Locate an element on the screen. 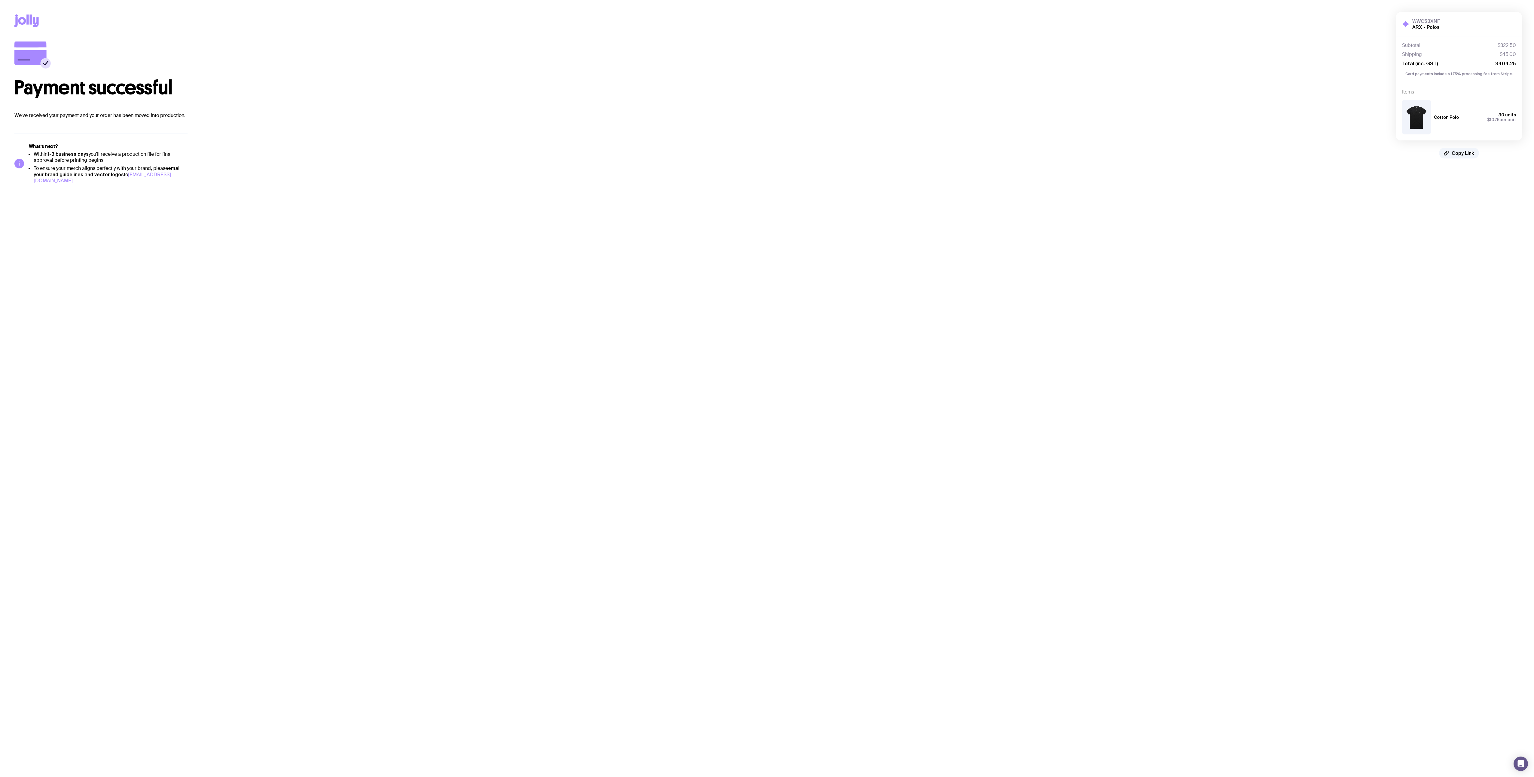 The image size is (1534, 777). h2: ARX - Polos is located at coordinates (1426, 27).